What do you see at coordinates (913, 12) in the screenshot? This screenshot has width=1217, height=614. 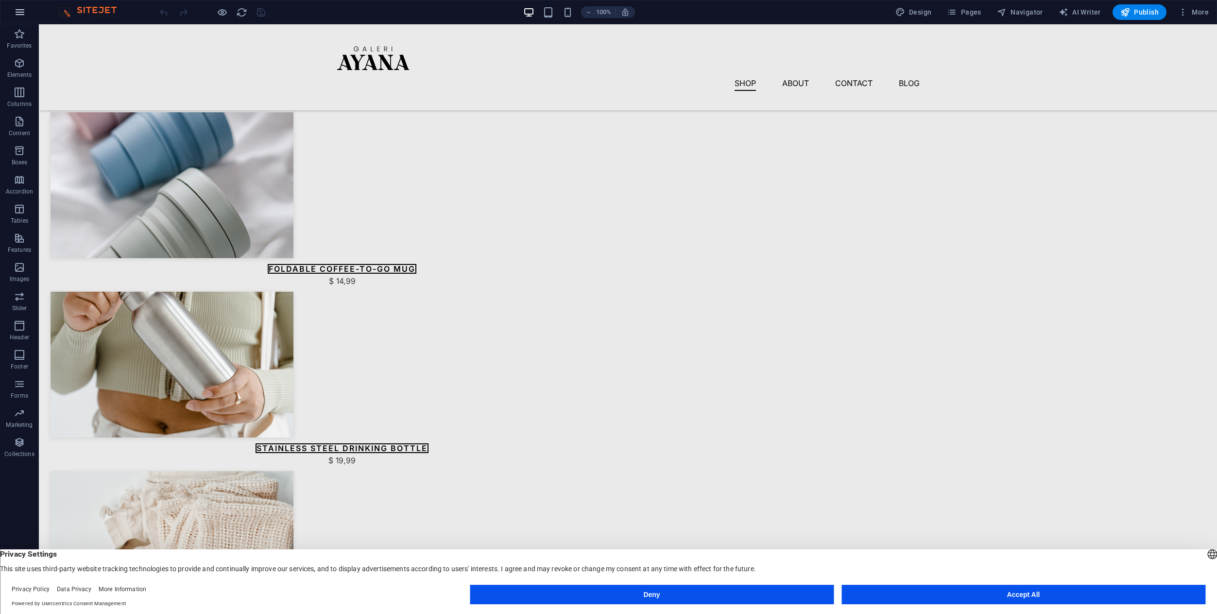 I see `span: Design` at bounding box center [913, 12].